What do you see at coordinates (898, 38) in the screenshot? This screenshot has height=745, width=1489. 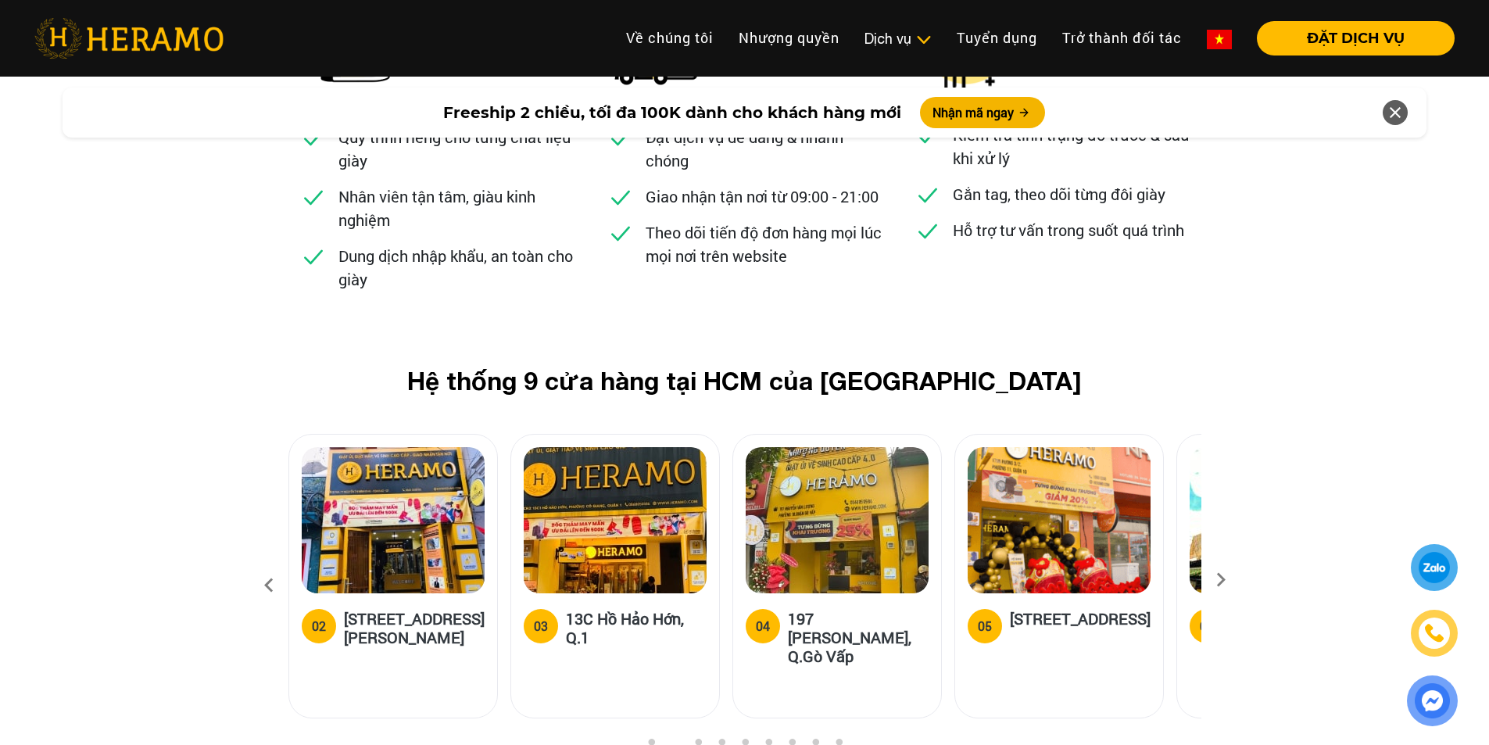 I see `div: Dịch vụ` at bounding box center [898, 38].